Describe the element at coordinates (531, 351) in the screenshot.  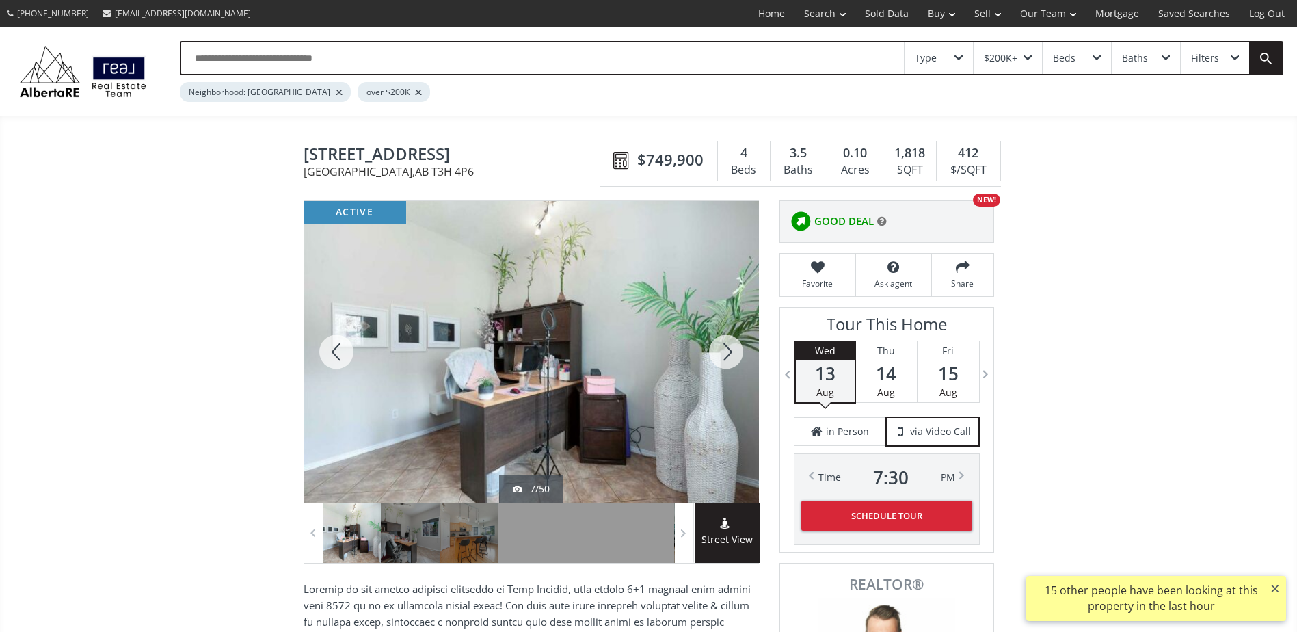
I see `div: 151 West Springs Road SW Calgary, AB T3H 4P6 - Photo 7 of 50` at that location.